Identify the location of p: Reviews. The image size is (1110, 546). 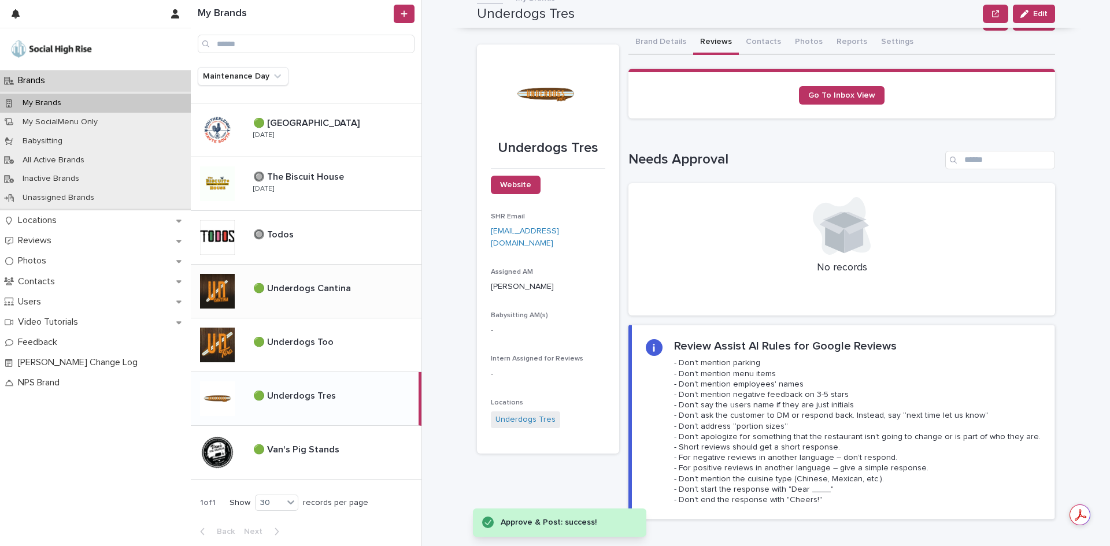
(37, 240).